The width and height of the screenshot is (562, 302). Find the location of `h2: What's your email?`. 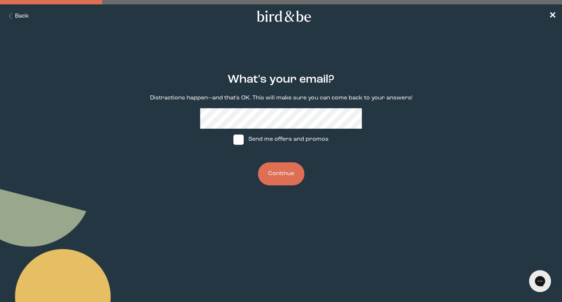

h2: What's your email? is located at coordinates (281, 80).